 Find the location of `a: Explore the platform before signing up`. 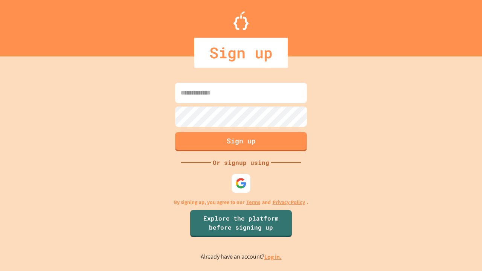

a: Explore the platform before signing up is located at coordinates (241, 223).